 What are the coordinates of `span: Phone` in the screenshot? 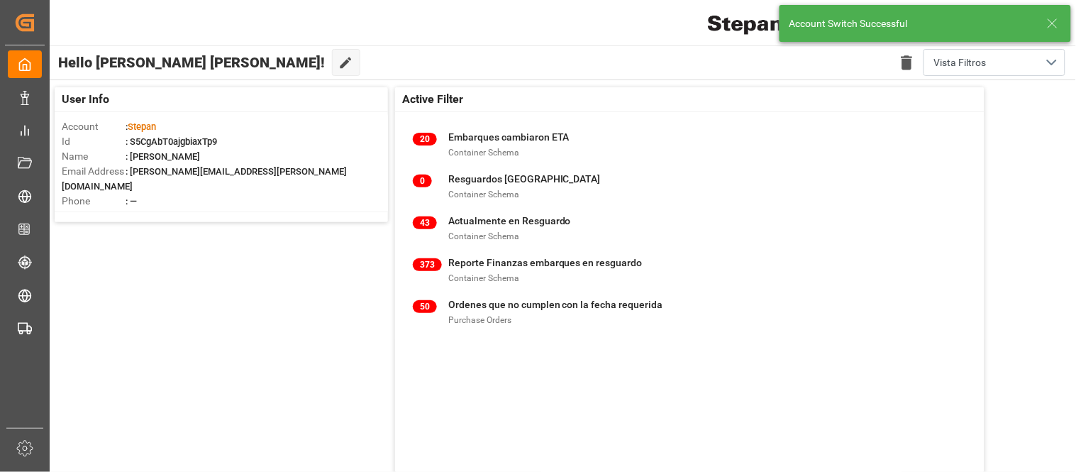 It's located at (94, 201).